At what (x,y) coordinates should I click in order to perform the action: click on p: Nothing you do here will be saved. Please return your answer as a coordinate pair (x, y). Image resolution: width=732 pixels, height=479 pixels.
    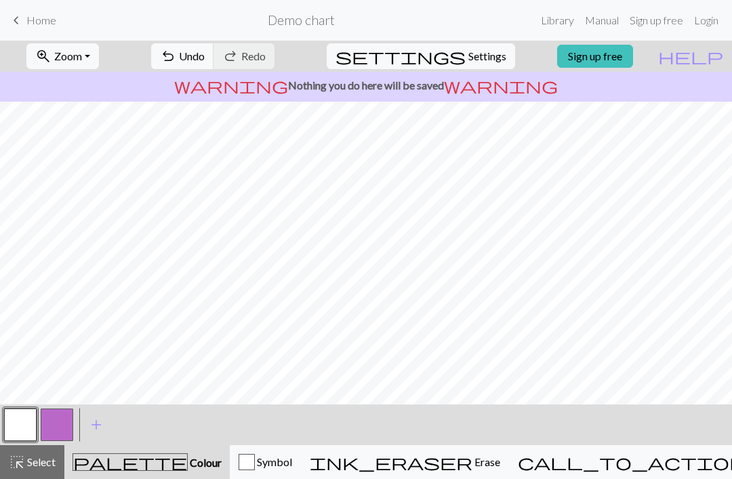
    Looking at the image, I should click on (366, 85).